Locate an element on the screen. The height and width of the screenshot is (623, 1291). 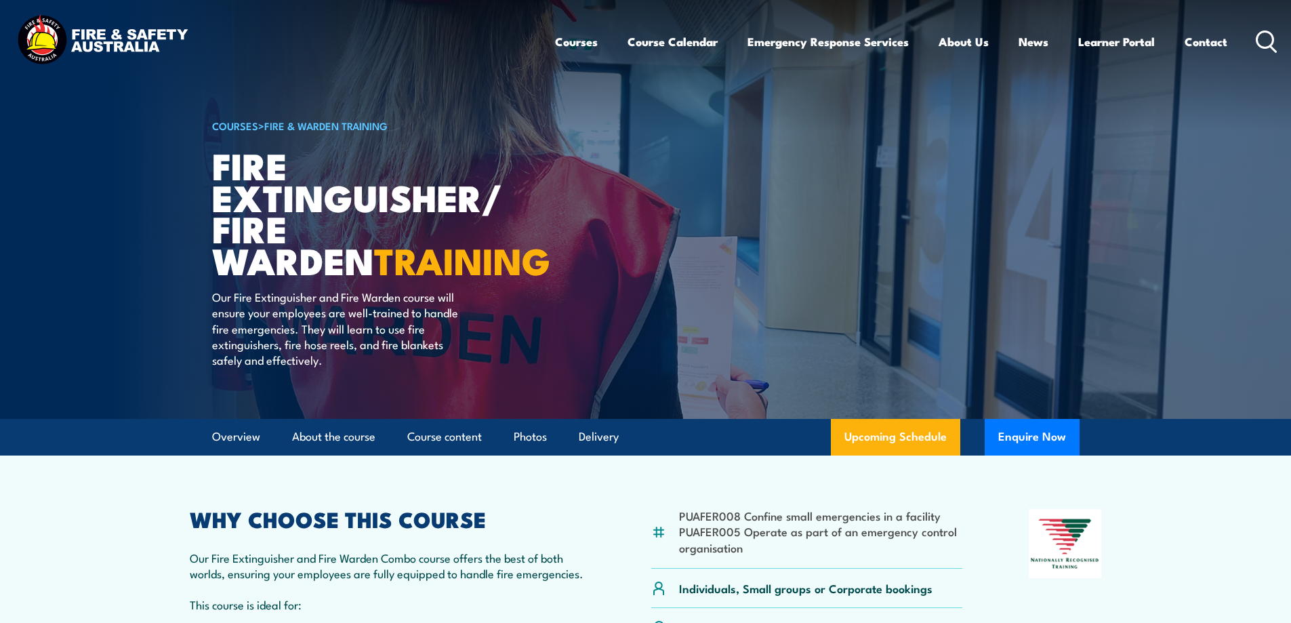
a: Courses is located at coordinates (576, 41).